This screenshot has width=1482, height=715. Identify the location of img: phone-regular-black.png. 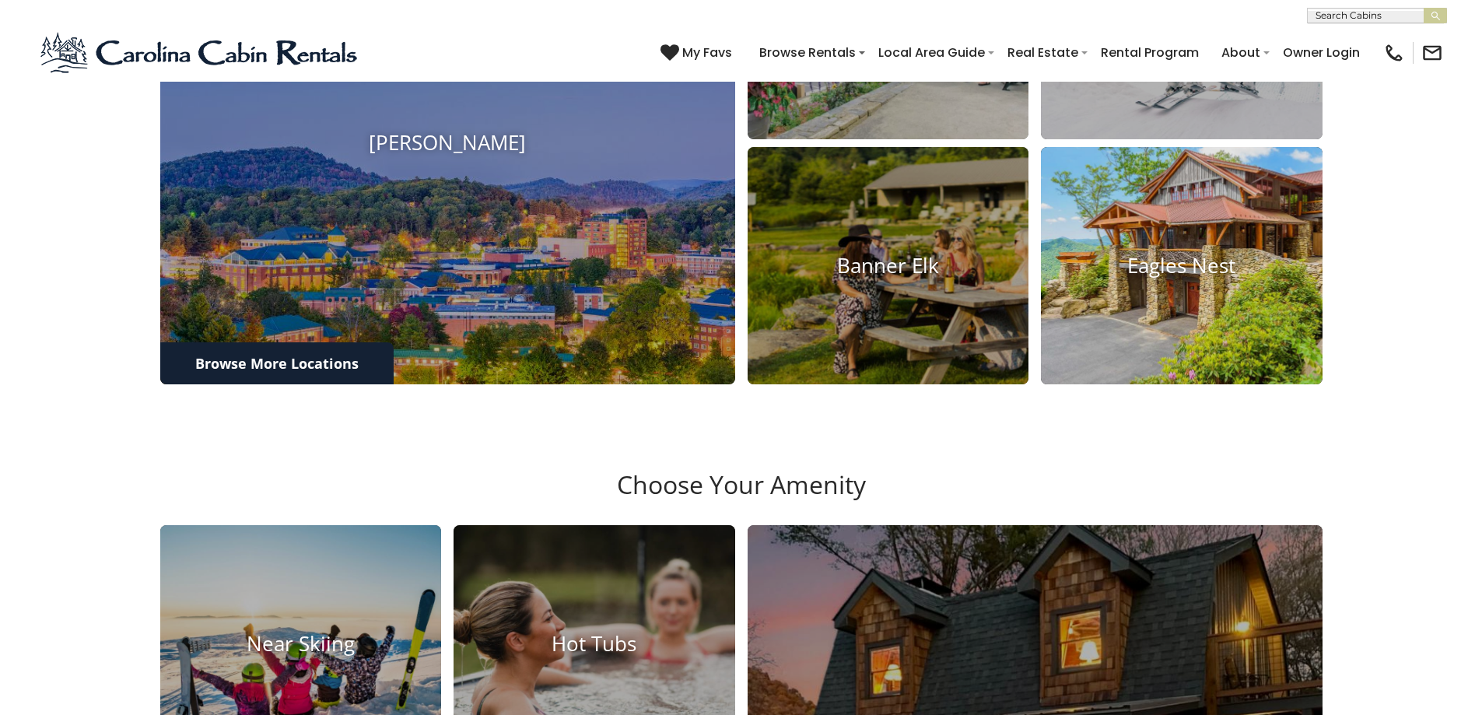
(1394, 53).